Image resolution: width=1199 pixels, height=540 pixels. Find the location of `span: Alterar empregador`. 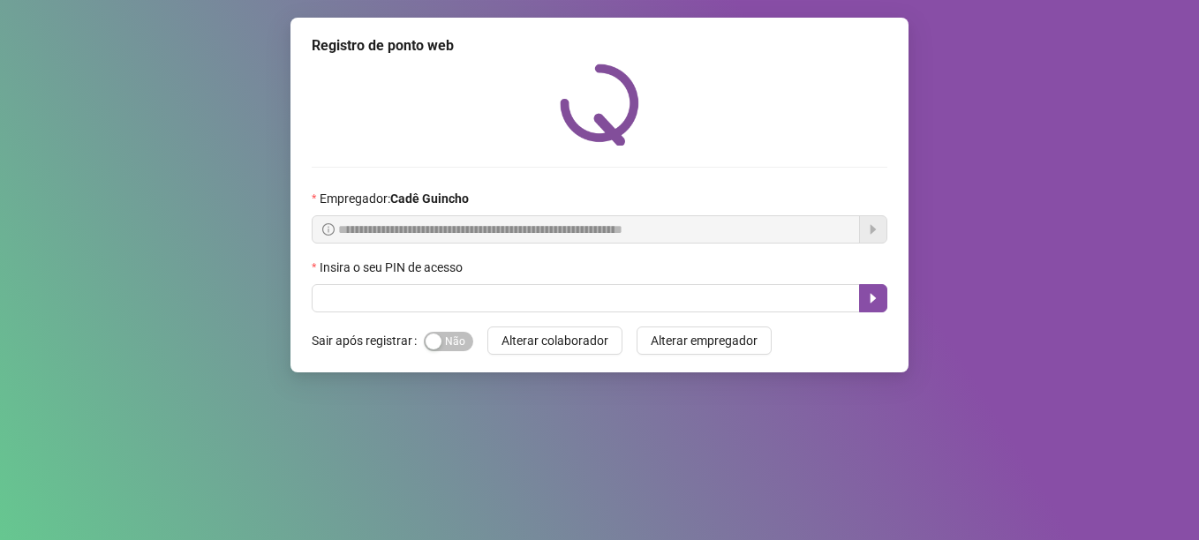

span: Alterar empregador is located at coordinates (704, 341).